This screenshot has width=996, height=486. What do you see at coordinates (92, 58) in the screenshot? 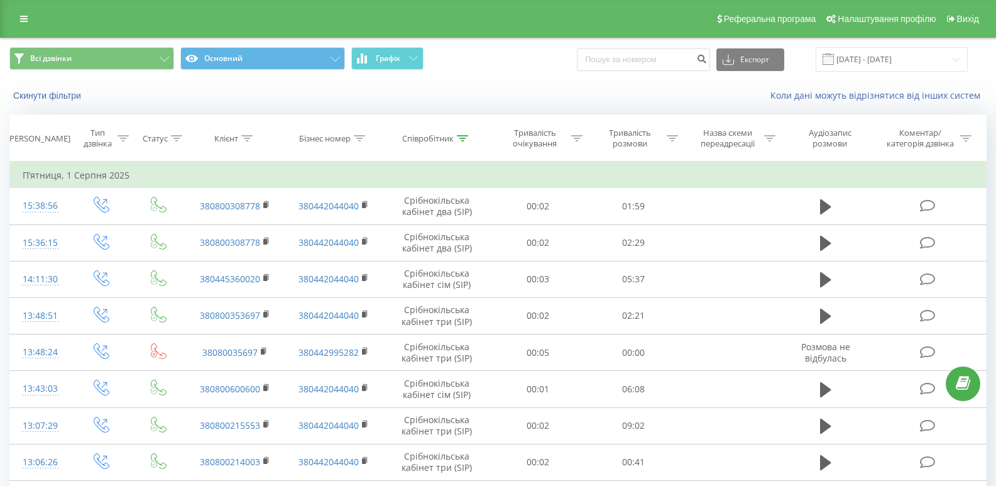
I see `button: Всі дзвінки` at bounding box center [92, 58].